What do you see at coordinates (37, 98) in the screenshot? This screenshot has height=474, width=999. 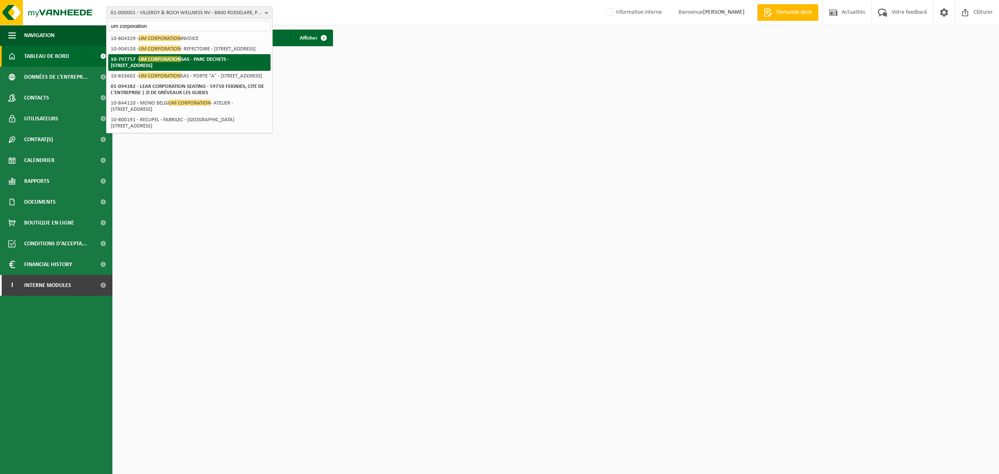 I see `span: Contacts` at bounding box center [37, 98].